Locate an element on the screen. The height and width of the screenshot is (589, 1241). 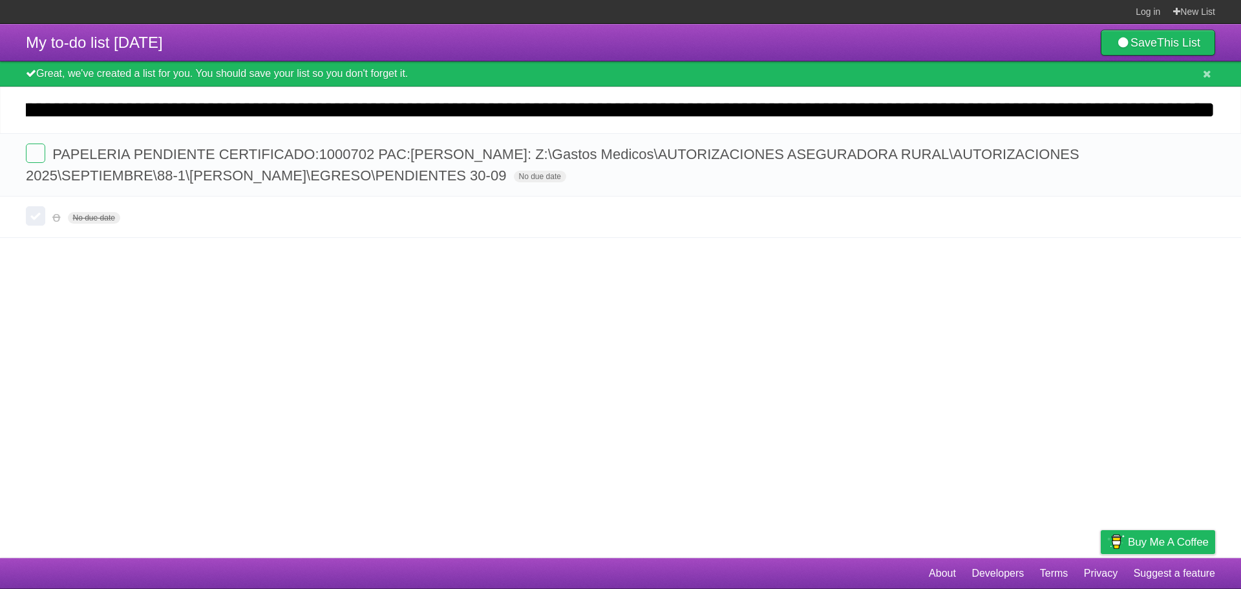
a: Developers is located at coordinates (997, 573).